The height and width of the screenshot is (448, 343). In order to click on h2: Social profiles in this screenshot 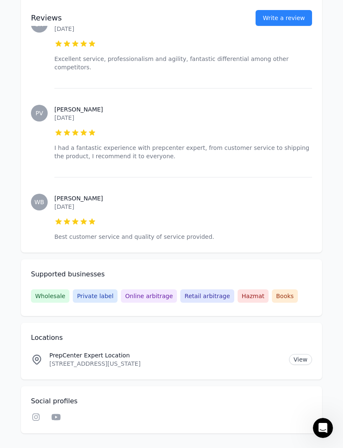, I will do `click(171, 402)`.